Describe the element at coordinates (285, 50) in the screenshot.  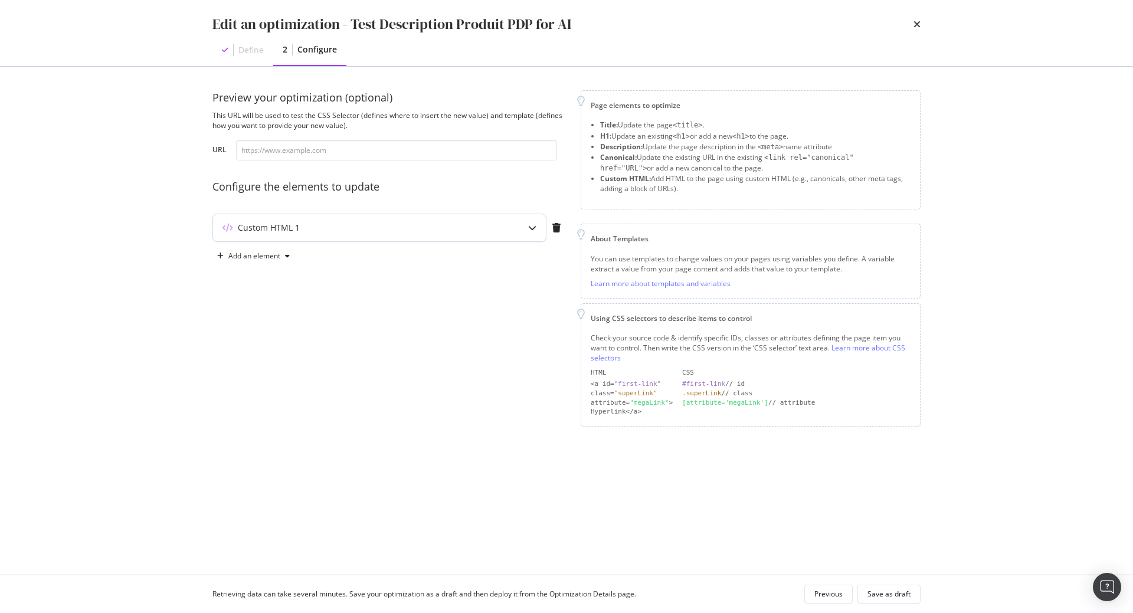
I see `div: 2` at that location.